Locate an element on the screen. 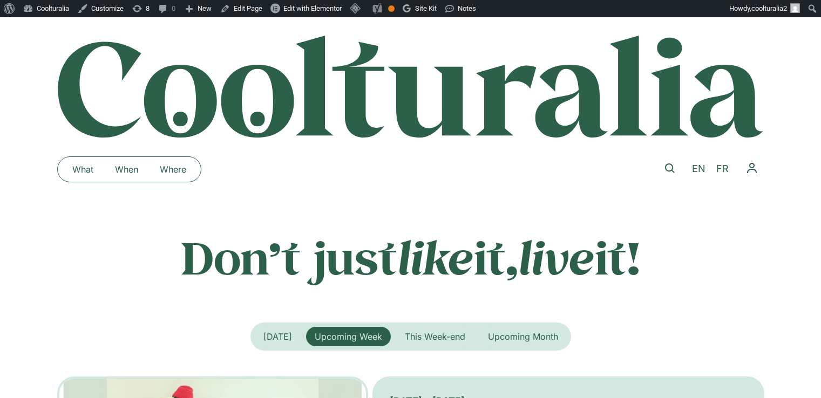 This screenshot has height=398, width=821. span: FR is located at coordinates (722, 168).